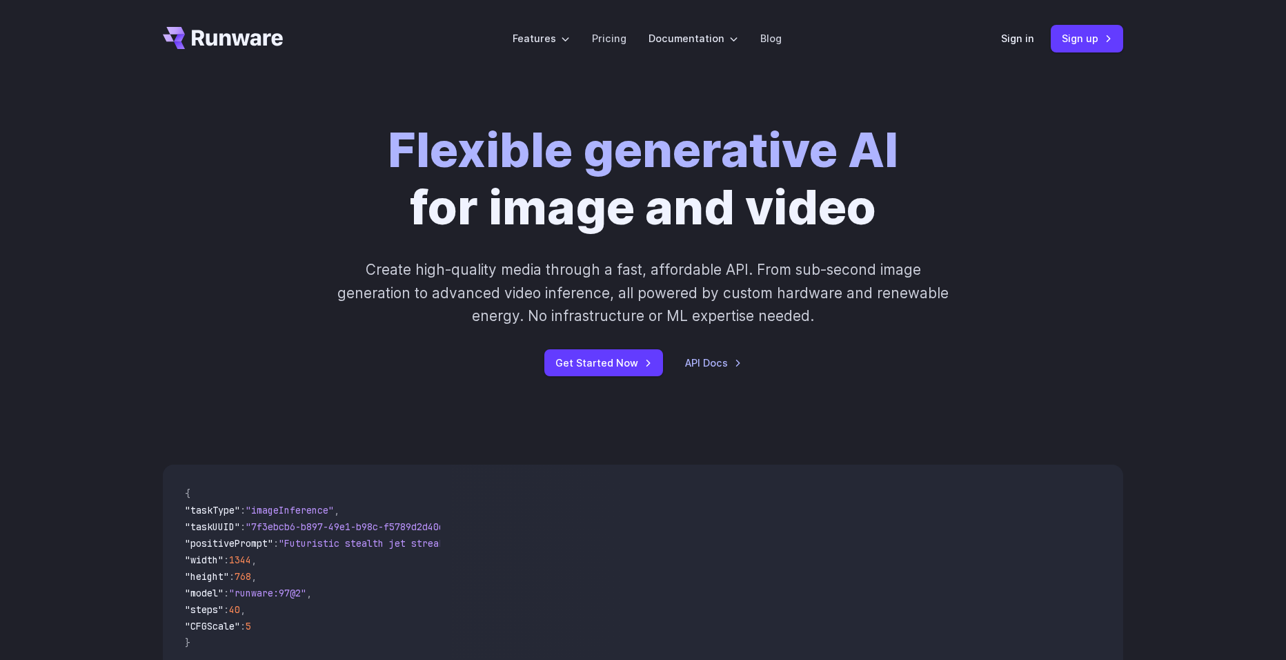 The height and width of the screenshot is (660, 1286). What do you see at coordinates (243, 576) in the screenshot?
I see `span: 768` at bounding box center [243, 576].